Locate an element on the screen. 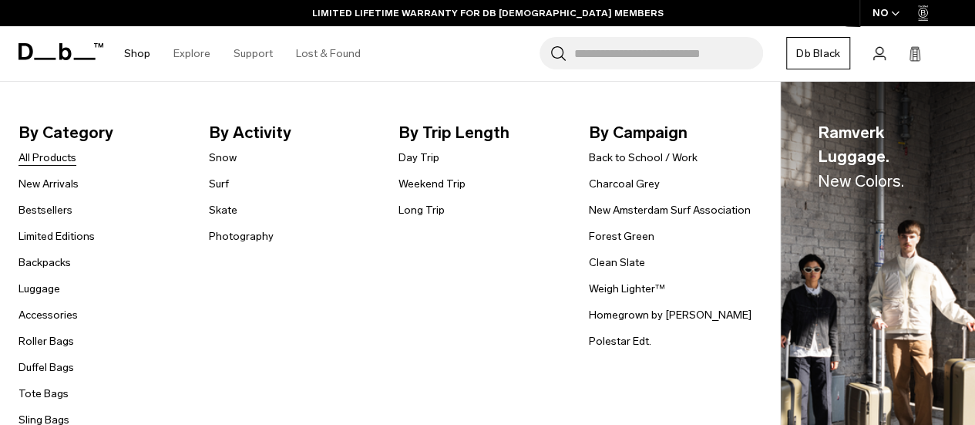 The image size is (975, 425). span: Ramverk Luggage. is located at coordinates (878, 157).